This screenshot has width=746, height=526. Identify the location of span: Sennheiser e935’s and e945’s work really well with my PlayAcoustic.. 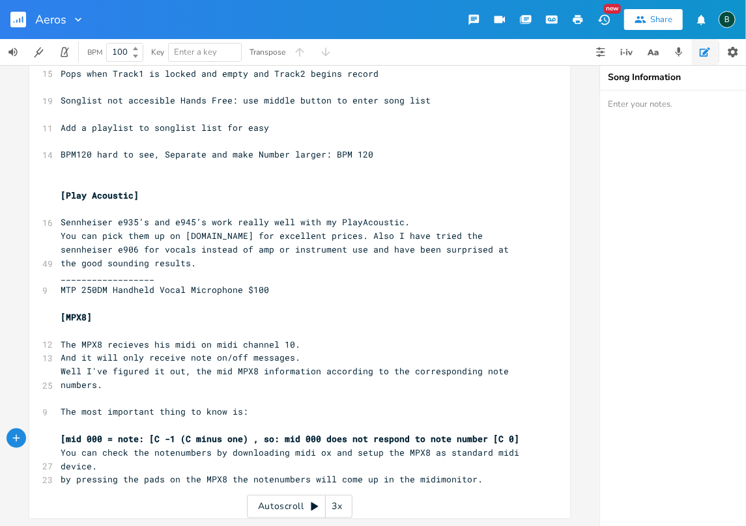
(235, 222).